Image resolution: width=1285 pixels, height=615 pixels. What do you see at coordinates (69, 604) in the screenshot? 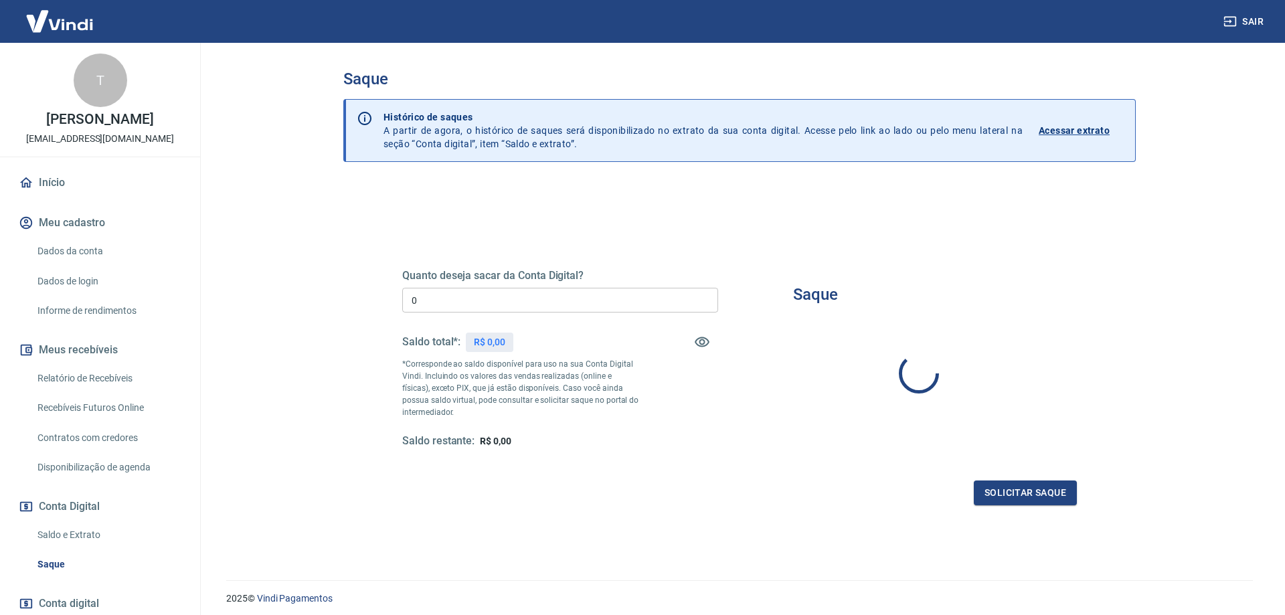
I see `span: Conta digital` at bounding box center [69, 604].